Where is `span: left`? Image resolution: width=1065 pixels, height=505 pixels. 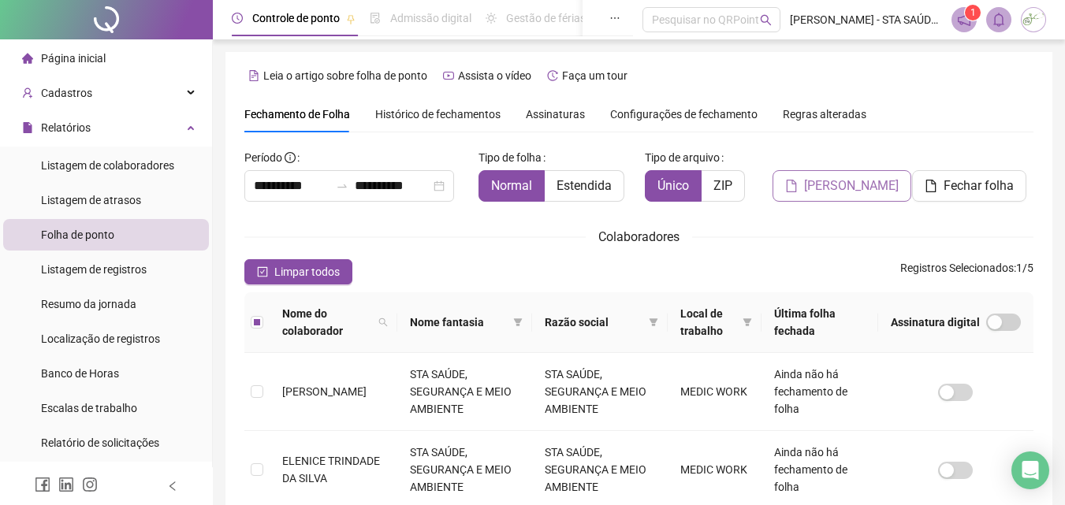
span: left is located at coordinates (173, 486).